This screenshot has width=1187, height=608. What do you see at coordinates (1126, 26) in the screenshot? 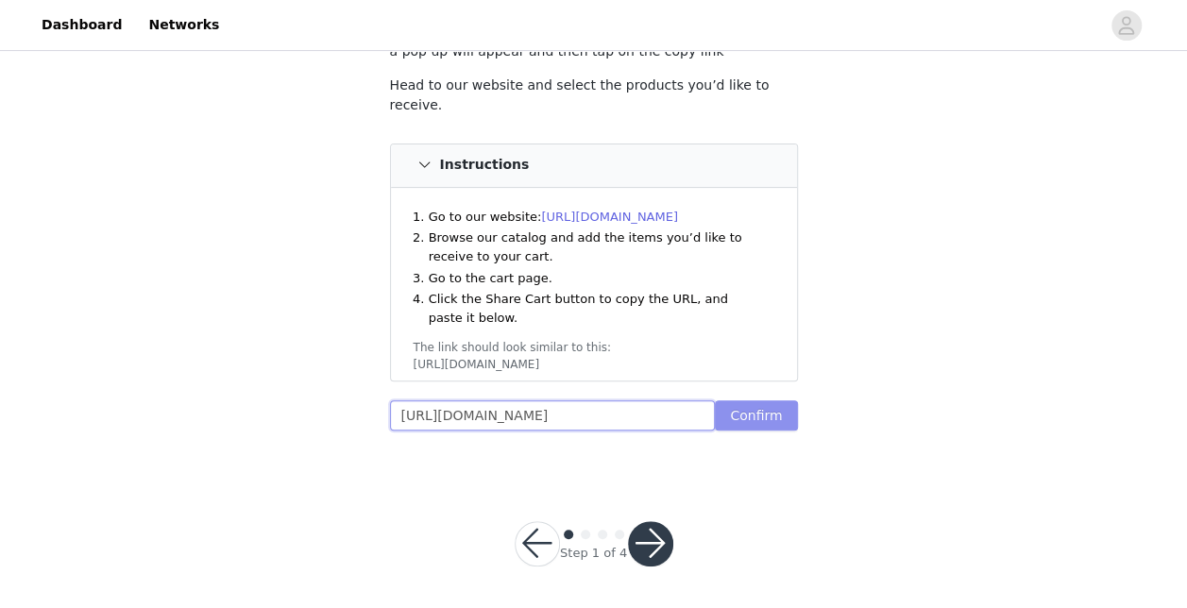
I see `div: avatar` at bounding box center [1126, 26].